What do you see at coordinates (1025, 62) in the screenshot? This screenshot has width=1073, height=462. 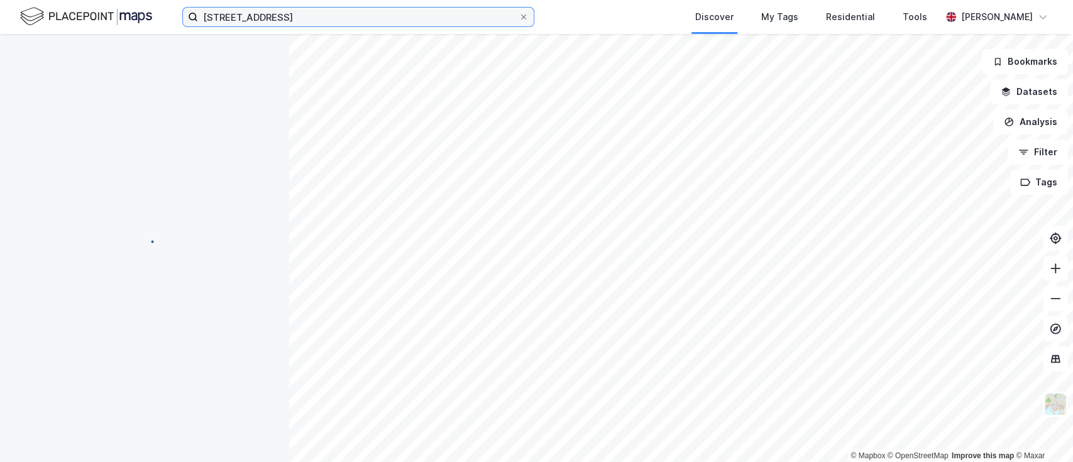 I see `button: Bookmarks` at bounding box center [1025, 62].